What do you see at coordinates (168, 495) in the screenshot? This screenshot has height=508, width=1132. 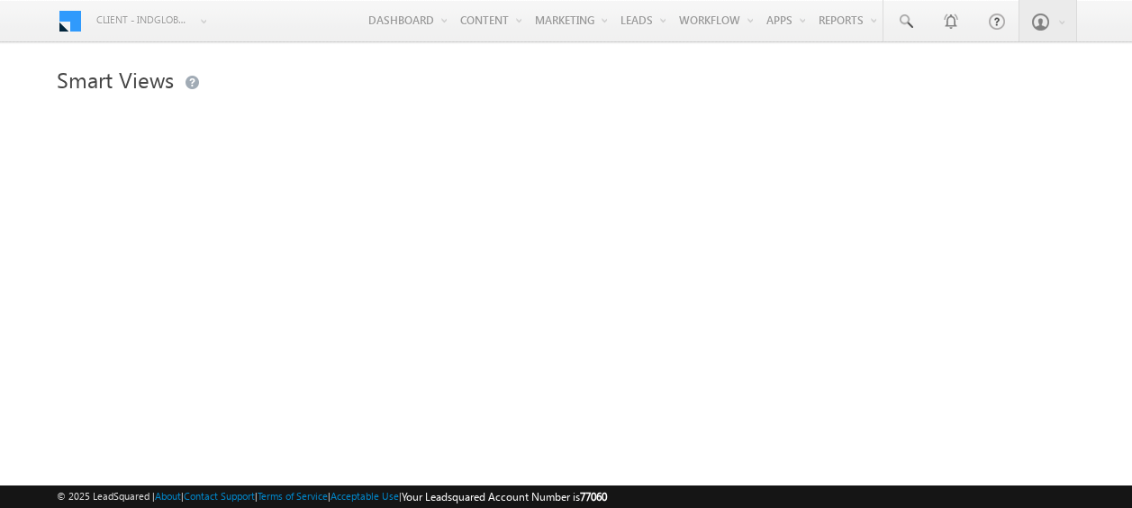 I see `a: About` at bounding box center [168, 495].